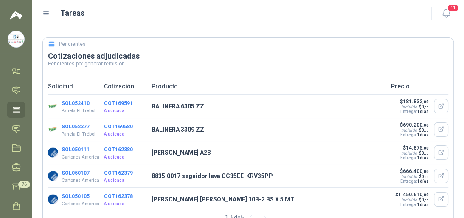 The width and height of the screenshot is (464, 218). What do you see at coordinates (76, 149) in the screenshot?
I see `button: SOL050111` at bounding box center [76, 149].